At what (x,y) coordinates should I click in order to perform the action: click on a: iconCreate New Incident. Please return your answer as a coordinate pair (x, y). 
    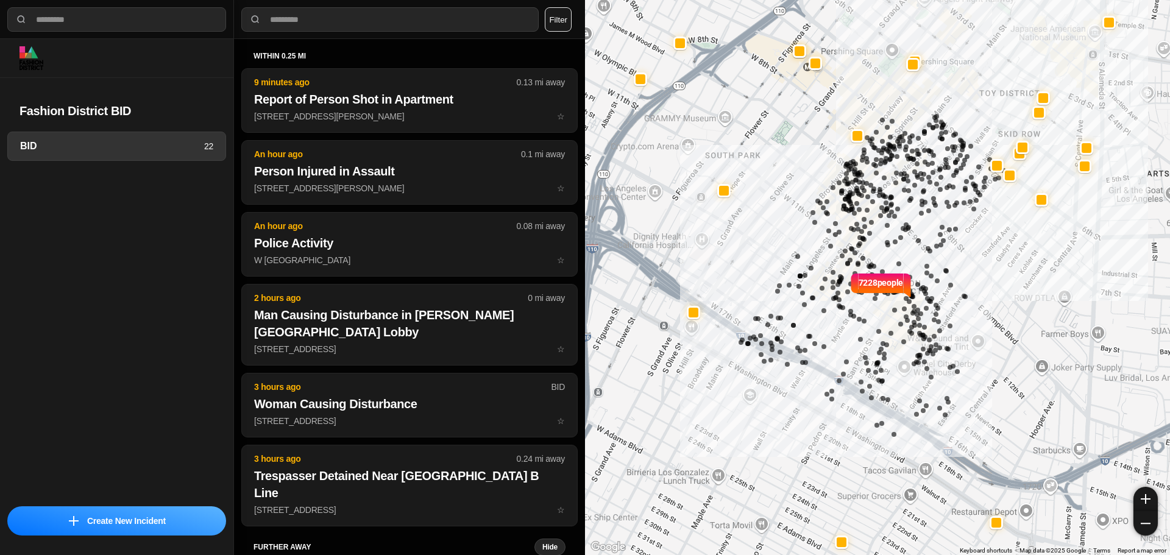
    Looking at the image, I should click on (116, 521).